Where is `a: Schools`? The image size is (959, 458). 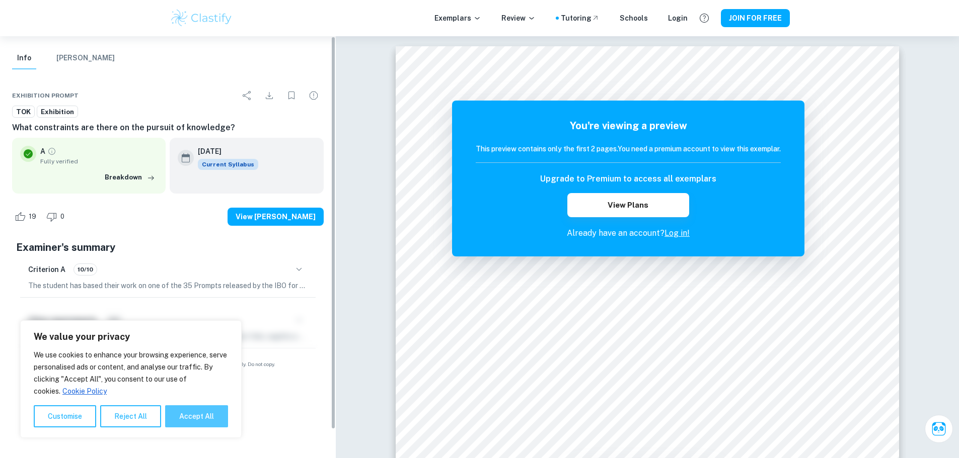 a: Schools is located at coordinates (634, 18).